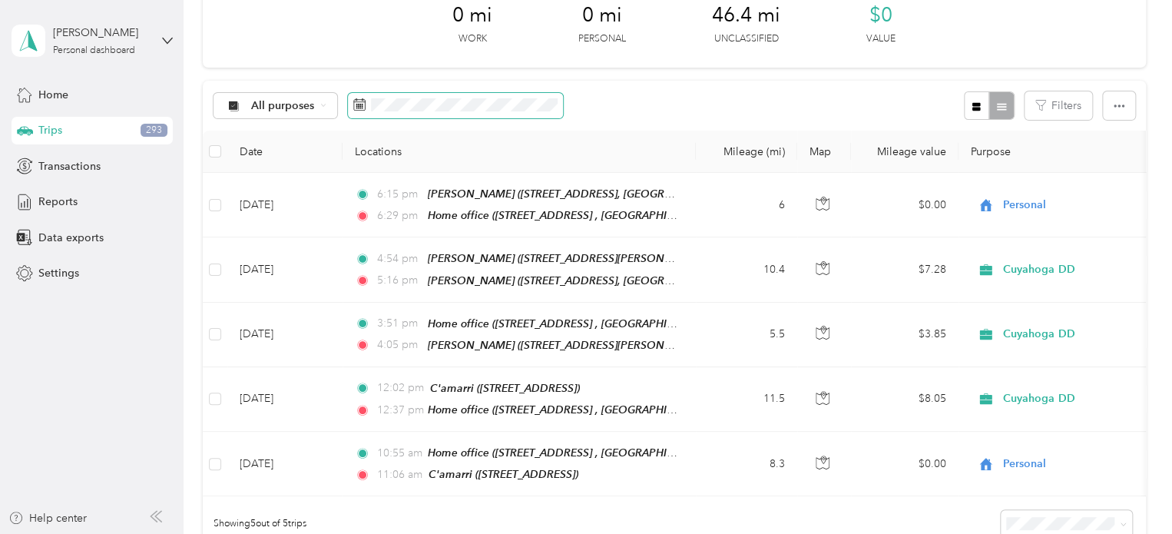 The width and height of the screenshot is (1172, 534). I want to click on td: $8.05, so click(905, 400).